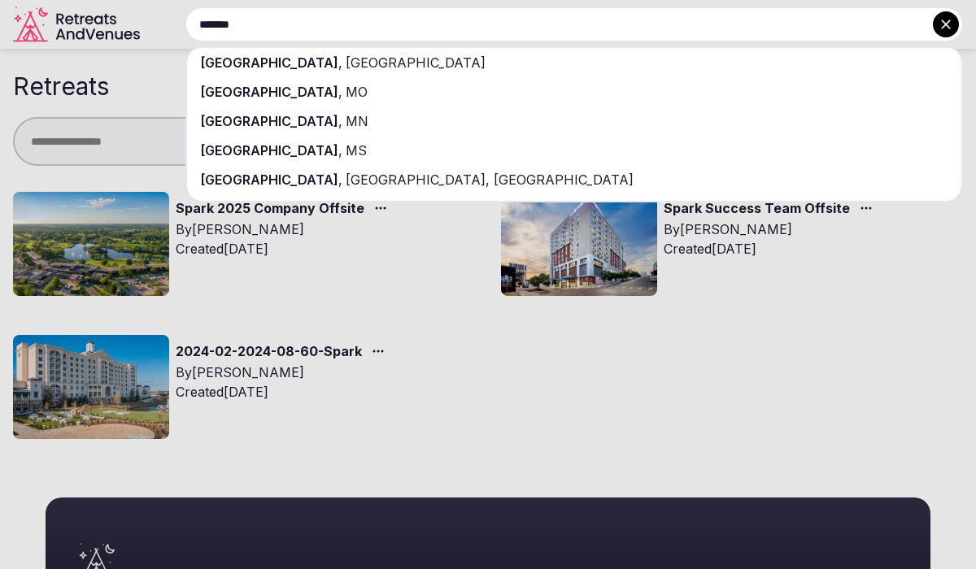  What do you see at coordinates (355, 150) in the screenshot?
I see `span: MS` at bounding box center [355, 150].